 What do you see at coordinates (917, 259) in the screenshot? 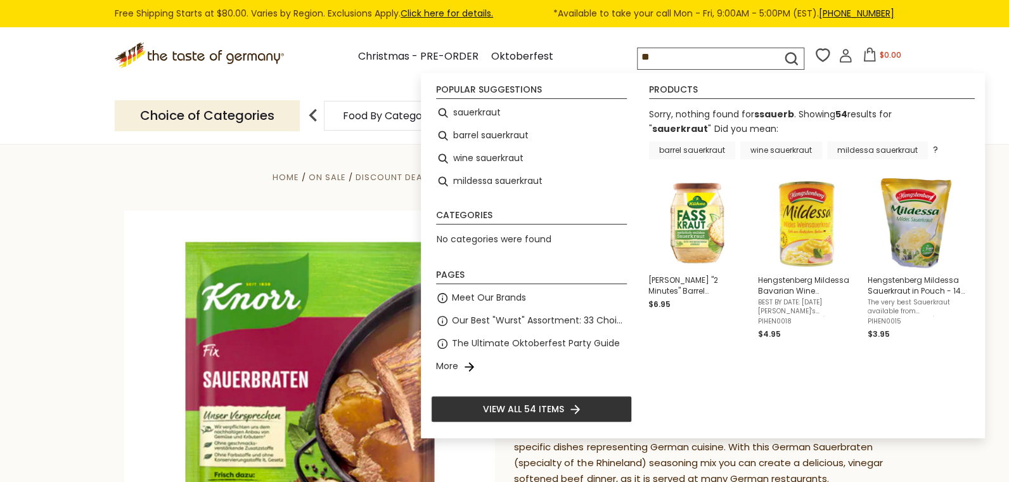
I see `li: Hengstenberg Mildessa Sauerkraut in Pouch - 14 oz.` at bounding box center [917, 259].